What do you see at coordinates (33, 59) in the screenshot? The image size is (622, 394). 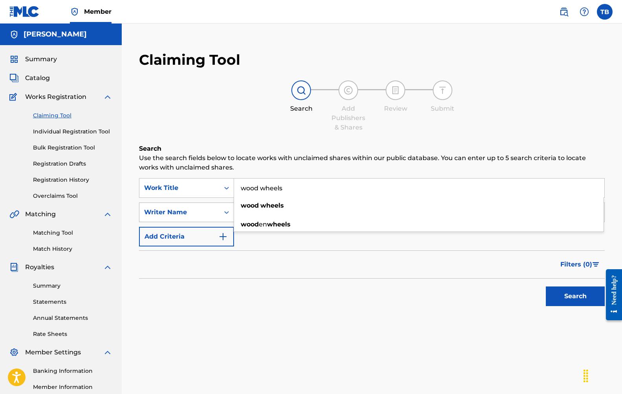 I see `a: SummarySummary` at bounding box center [33, 59].